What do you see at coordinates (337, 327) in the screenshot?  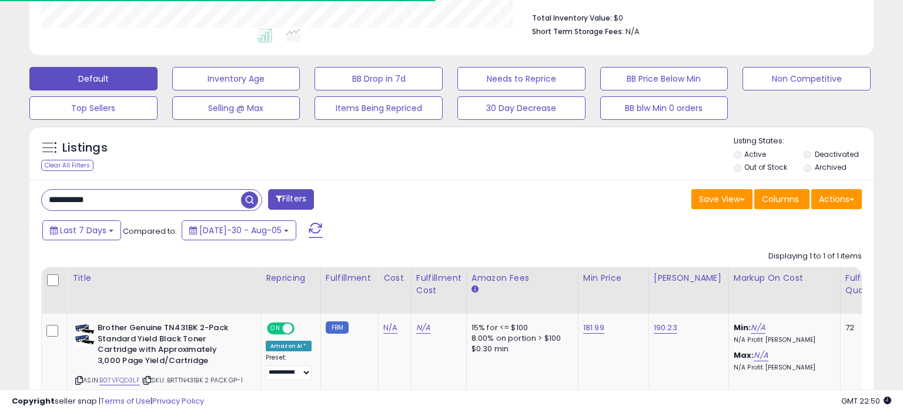 I see `small: FBM` at bounding box center [337, 327].